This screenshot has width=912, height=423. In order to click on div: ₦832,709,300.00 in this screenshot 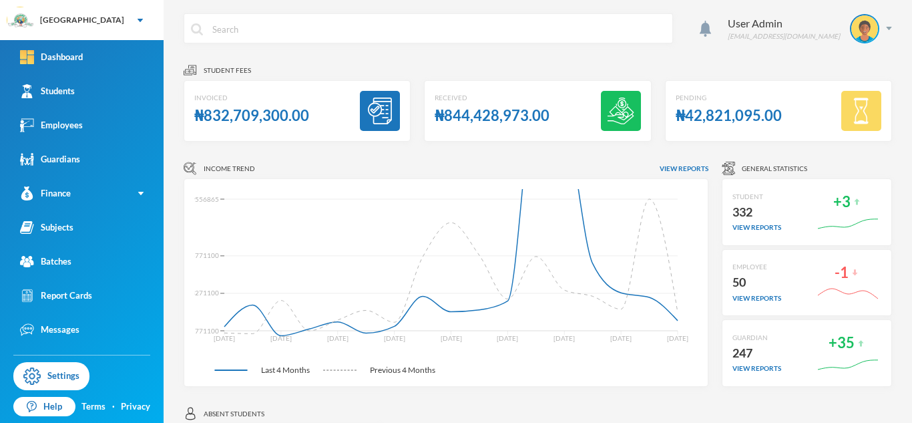, I will do `click(252, 115)`.